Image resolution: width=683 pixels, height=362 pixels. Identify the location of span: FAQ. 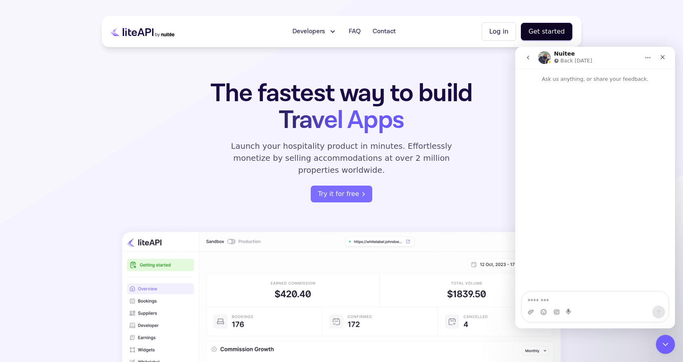
(355, 32).